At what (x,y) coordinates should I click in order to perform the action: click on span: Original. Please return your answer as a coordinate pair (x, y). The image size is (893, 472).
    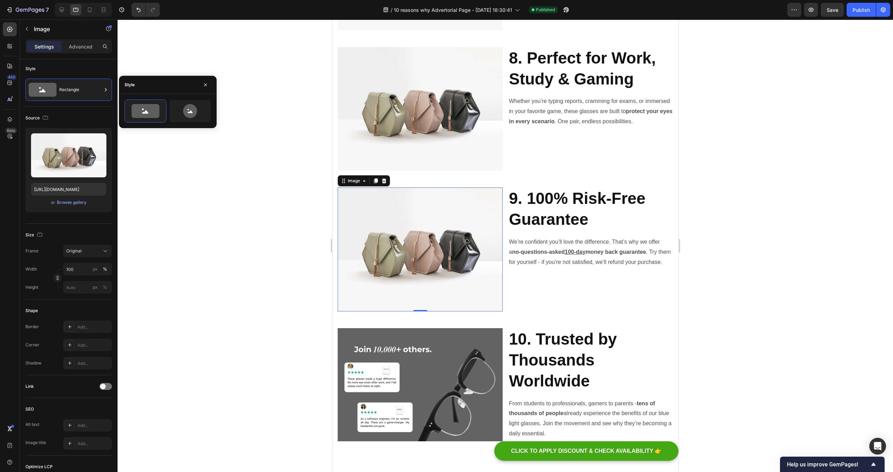
    Looking at the image, I should click on (74, 251).